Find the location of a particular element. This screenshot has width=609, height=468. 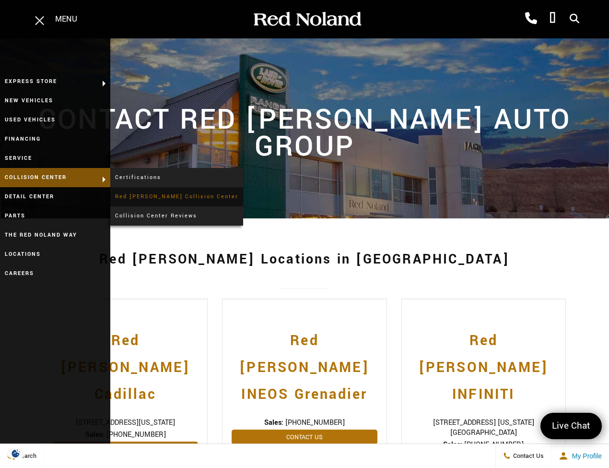

span: Contact Us is located at coordinates (527, 456).